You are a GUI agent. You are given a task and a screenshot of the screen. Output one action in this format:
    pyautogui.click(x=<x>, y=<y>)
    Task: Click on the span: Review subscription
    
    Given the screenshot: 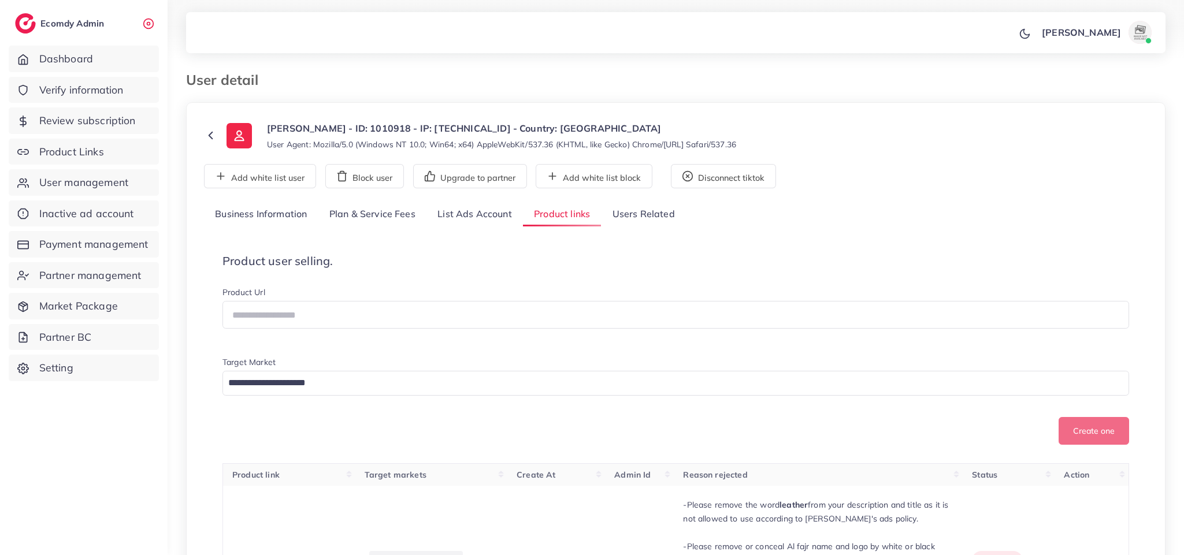 What is the action you would take?
    pyautogui.click(x=87, y=121)
    